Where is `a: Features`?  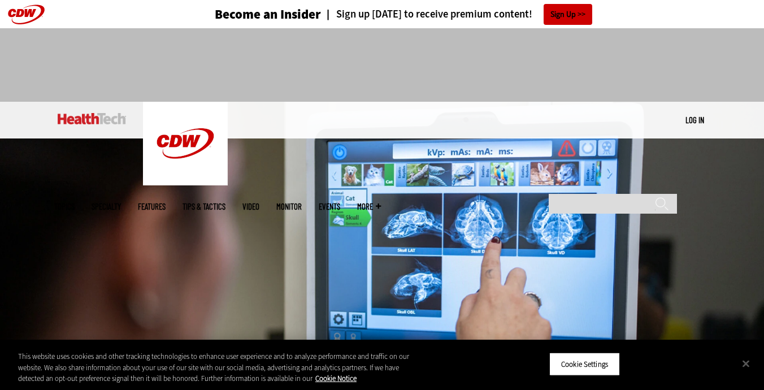 a: Features is located at coordinates (151, 206).